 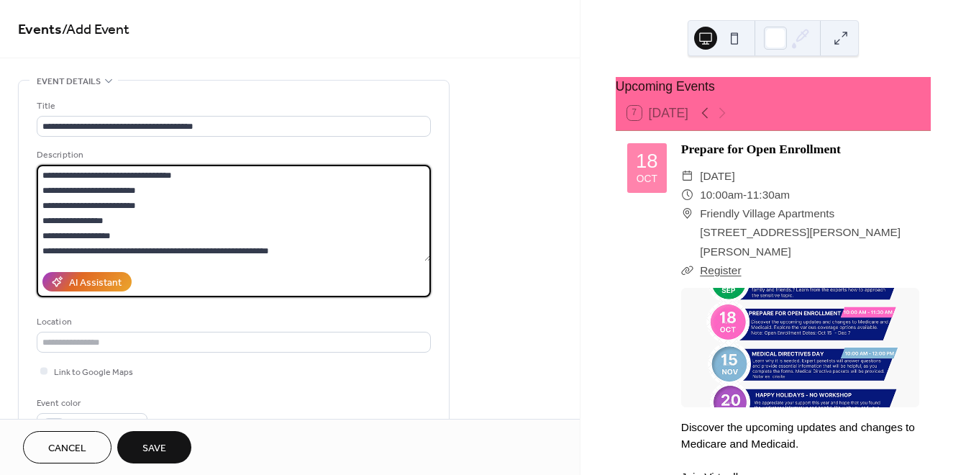 I want to click on a: Events, so click(x=40, y=30).